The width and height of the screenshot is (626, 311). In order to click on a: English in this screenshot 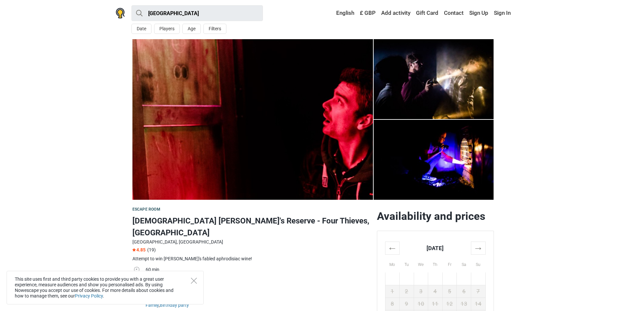, I will do `click(343, 13)`.